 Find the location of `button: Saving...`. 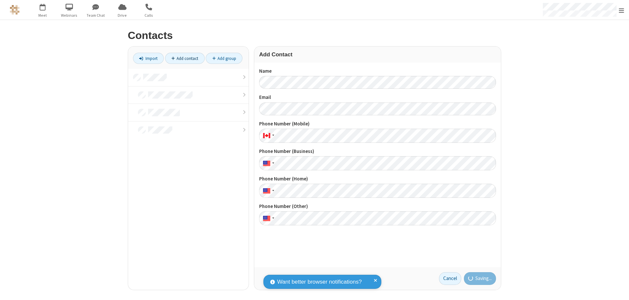

button: Saving... is located at coordinates (480, 279).